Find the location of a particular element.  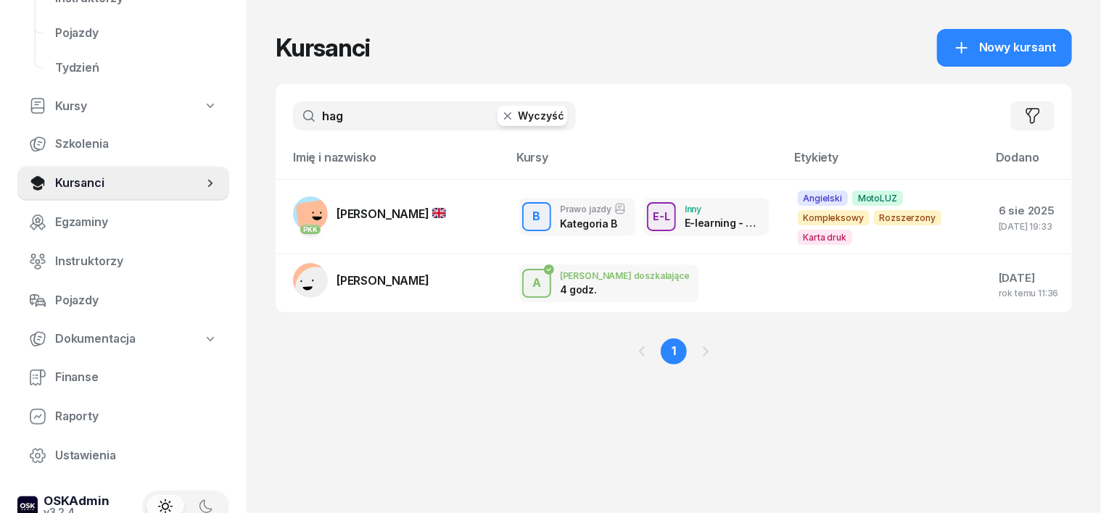

button: A is located at coordinates (536, 283).